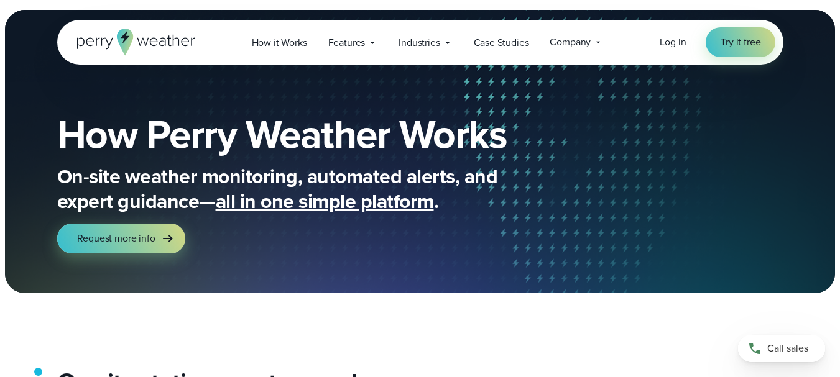 The width and height of the screenshot is (840, 377). Describe the element at coordinates (306, 189) in the screenshot. I see `p: On-site weather monitoring, automated alerts, and expert guidance— .` at that location.